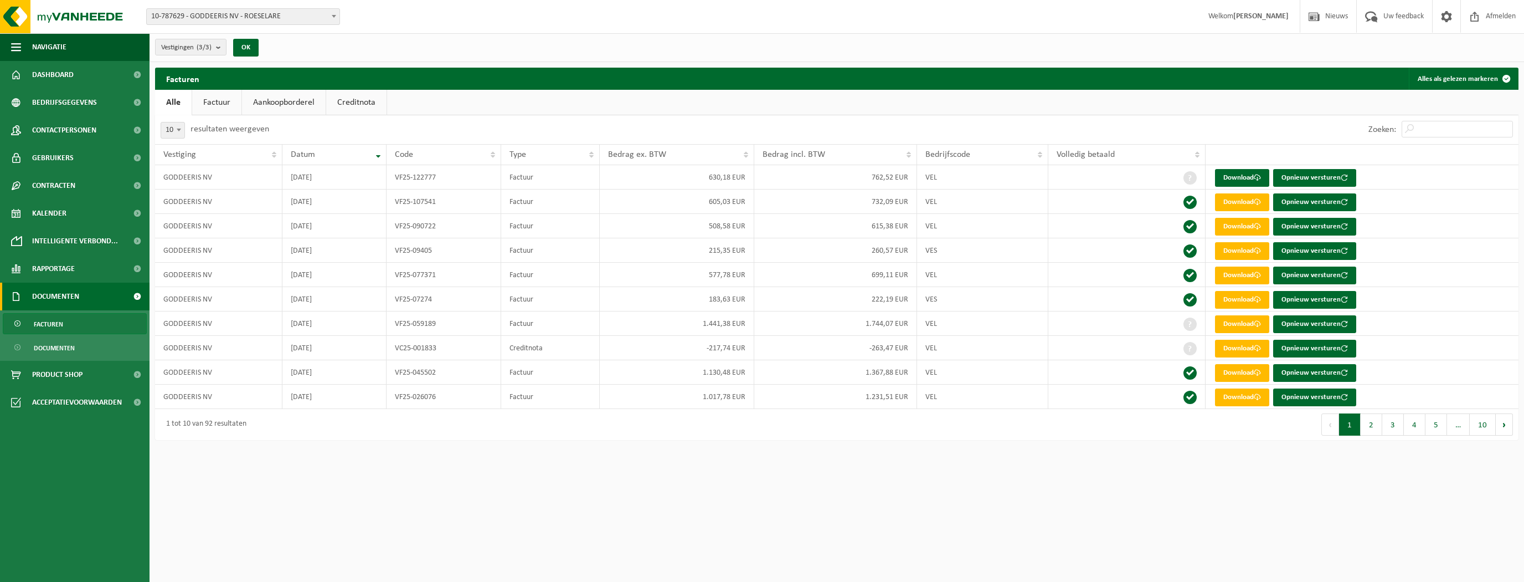 Image resolution: width=1524 pixels, height=582 pixels. Describe the element at coordinates (64, 130) in the screenshot. I see `span: Contactpersonen` at that location.